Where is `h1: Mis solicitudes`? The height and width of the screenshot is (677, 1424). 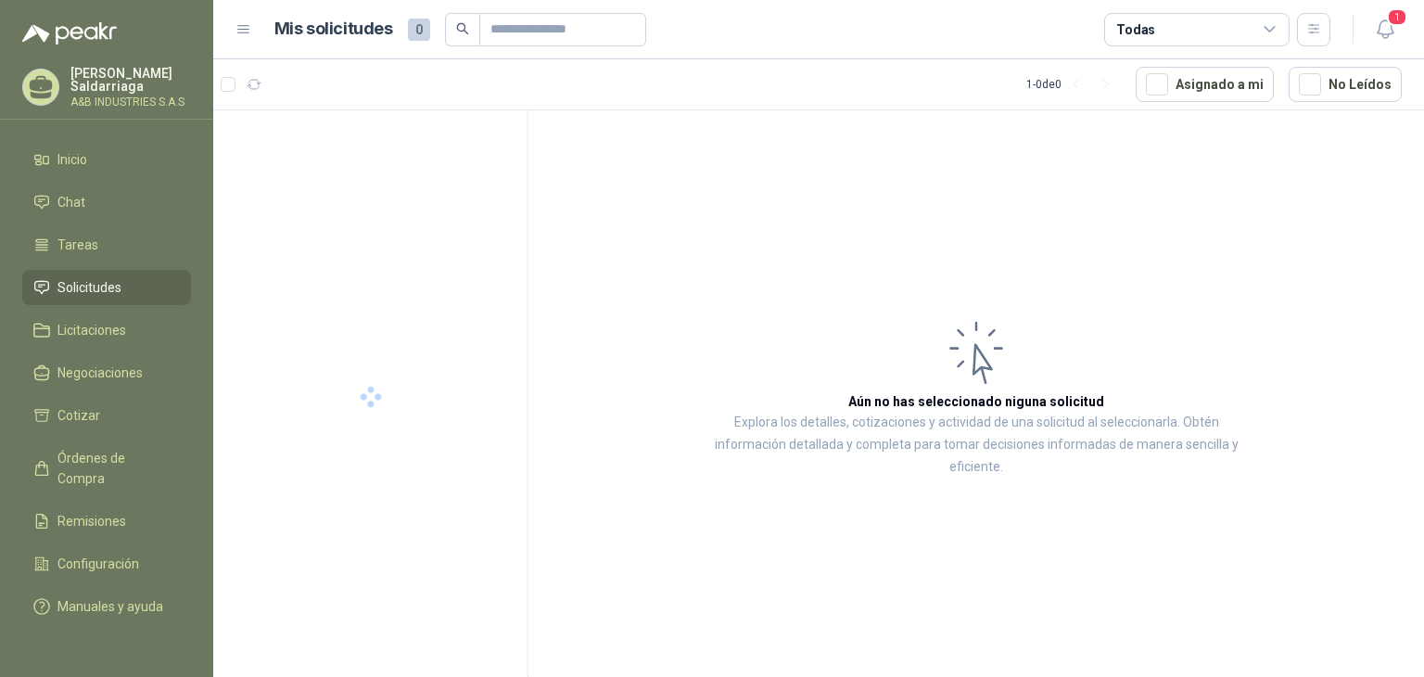
h1: Mis solicitudes is located at coordinates (334, 29).